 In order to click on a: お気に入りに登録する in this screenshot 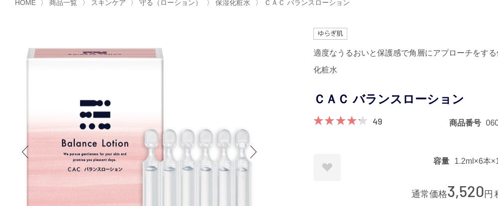, I will do `click(327, 168)`.